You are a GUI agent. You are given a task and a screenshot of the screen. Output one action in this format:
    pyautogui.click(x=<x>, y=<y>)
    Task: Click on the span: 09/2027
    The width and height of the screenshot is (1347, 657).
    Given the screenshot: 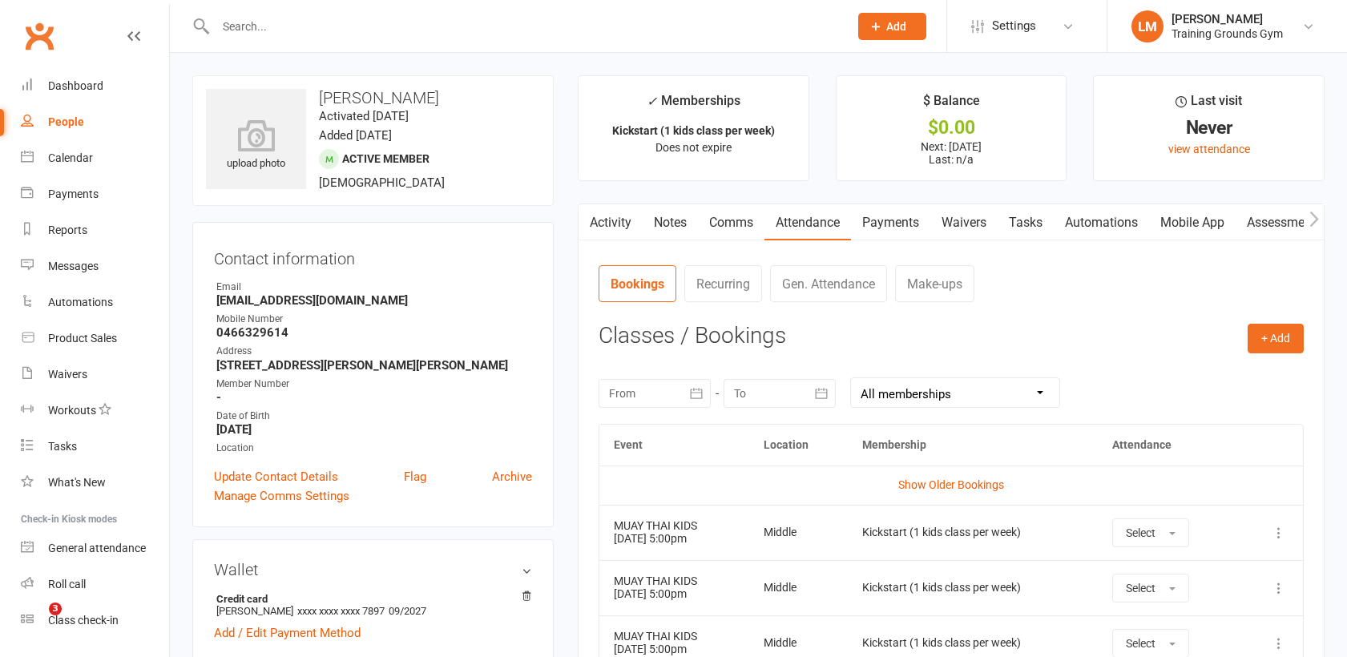 What is the action you would take?
    pyautogui.click(x=407, y=610)
    